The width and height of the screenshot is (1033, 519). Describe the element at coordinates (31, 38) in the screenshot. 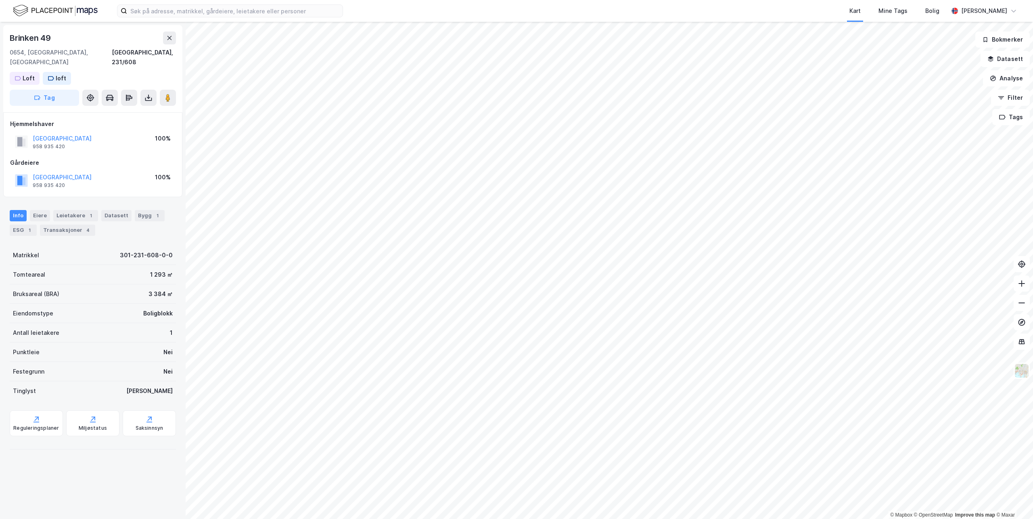

I see `div: Brinken 49` at that location.